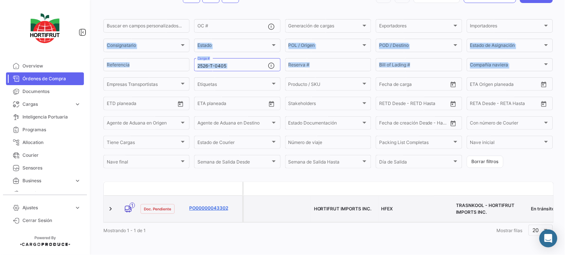  I want to click on a: PO00000043302, so click(214, 208).